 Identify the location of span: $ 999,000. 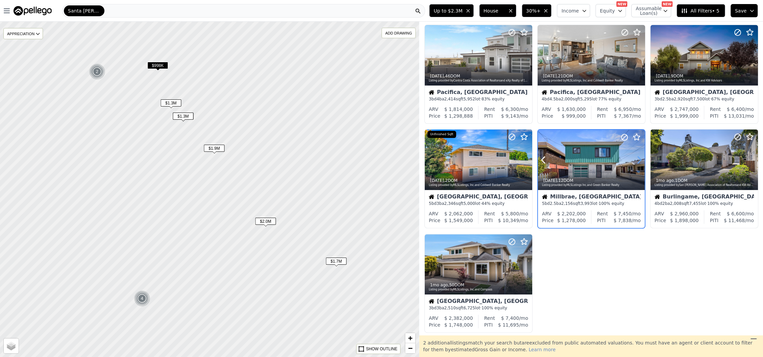
(573, 116).